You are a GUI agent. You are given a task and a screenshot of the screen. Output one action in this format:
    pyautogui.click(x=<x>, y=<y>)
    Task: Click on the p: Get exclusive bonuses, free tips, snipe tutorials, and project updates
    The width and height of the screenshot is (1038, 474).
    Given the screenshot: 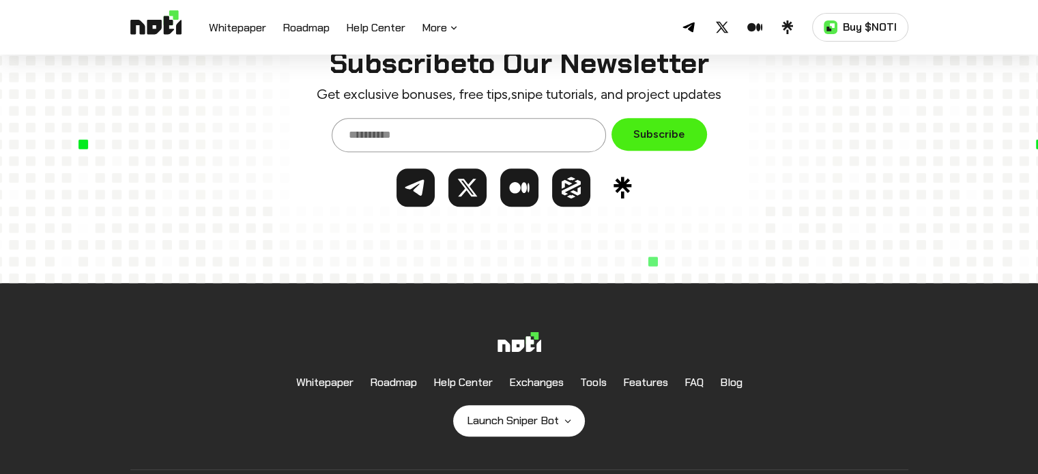 What is the action you would take?
    pyautogui.click(x=519, y=94)
    